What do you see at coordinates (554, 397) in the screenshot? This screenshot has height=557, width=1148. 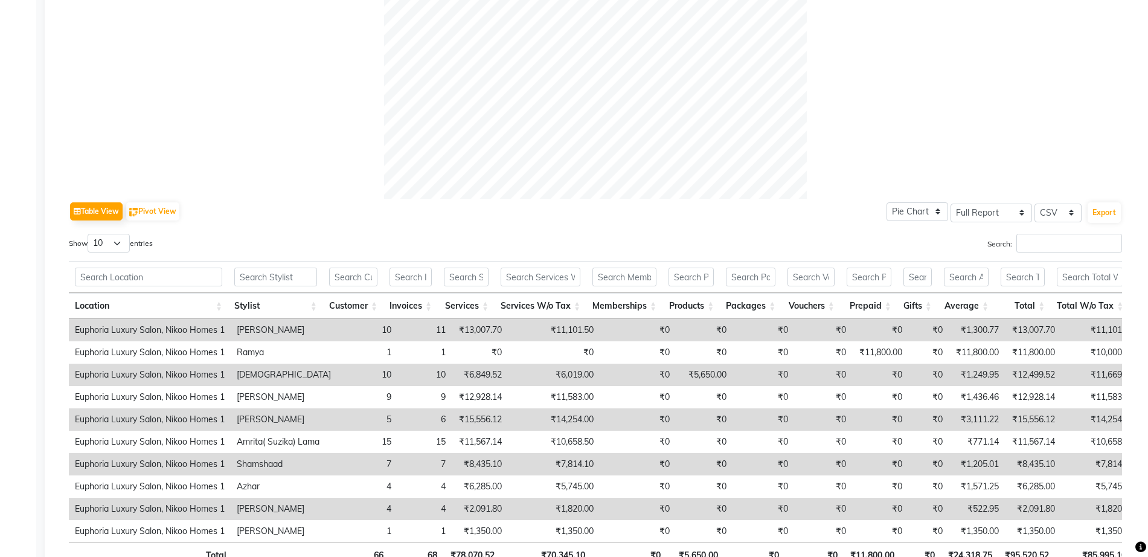 I see `td: ₹11,583.00` at bounding box center [554, 397].